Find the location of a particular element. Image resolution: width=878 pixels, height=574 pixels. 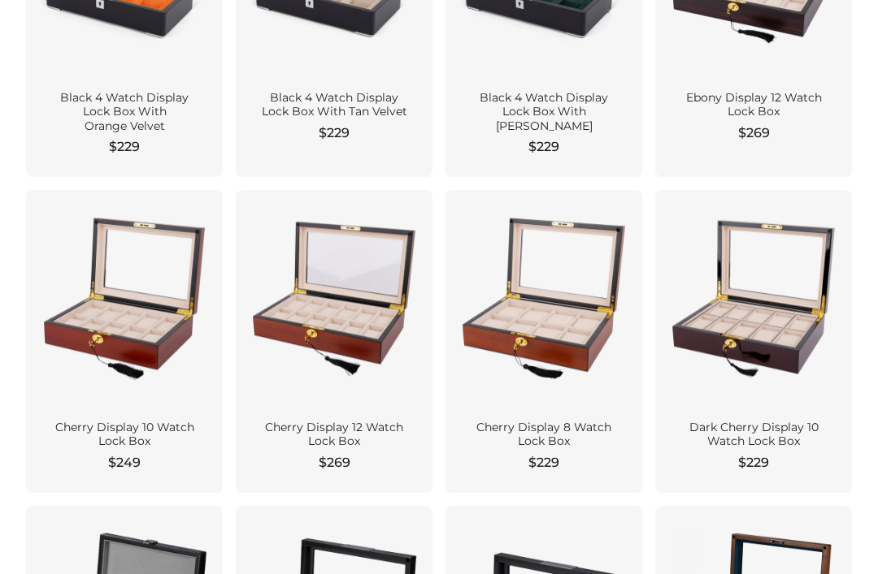

a: Cherry Display 8 Watch Lock Box $229 is located at coordinates (544, 341).